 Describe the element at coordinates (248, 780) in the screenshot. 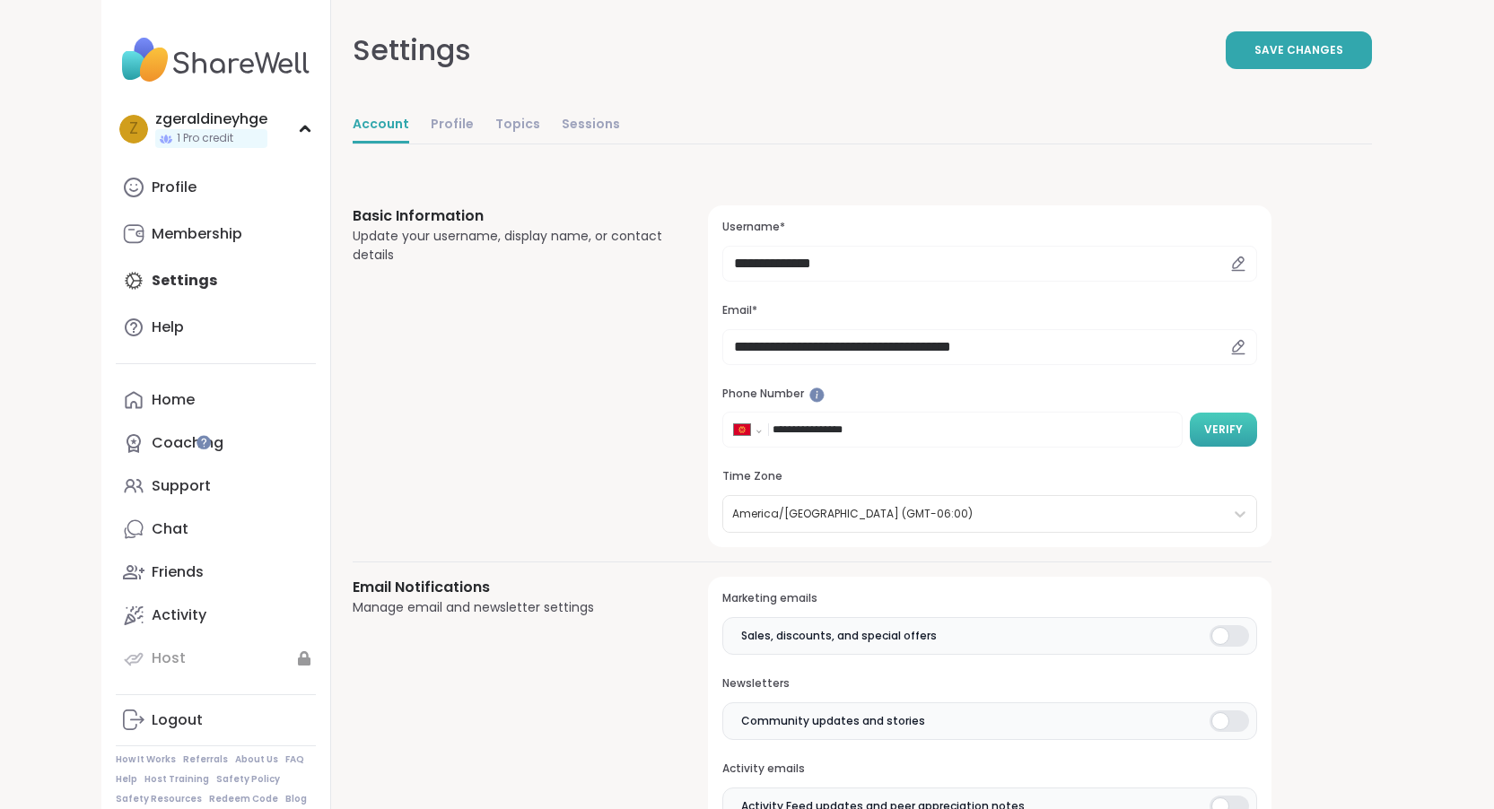

I see `a: Safety Policy` at that location.